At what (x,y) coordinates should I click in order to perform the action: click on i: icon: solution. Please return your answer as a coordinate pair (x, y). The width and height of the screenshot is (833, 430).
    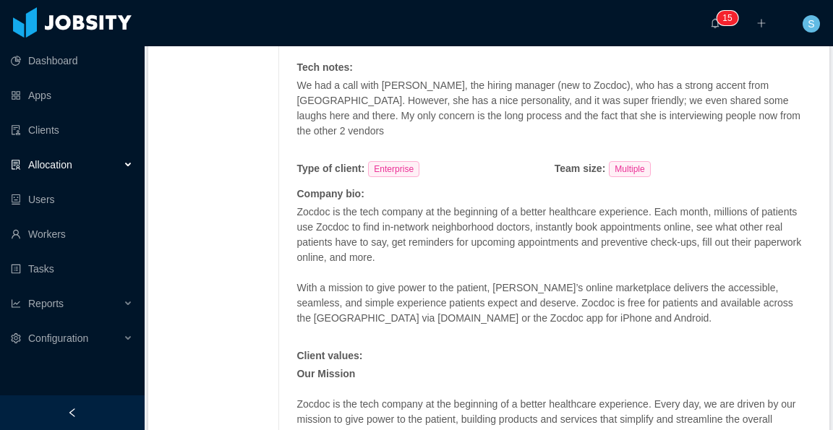
    Looking at the image, I should click on (16, 165).